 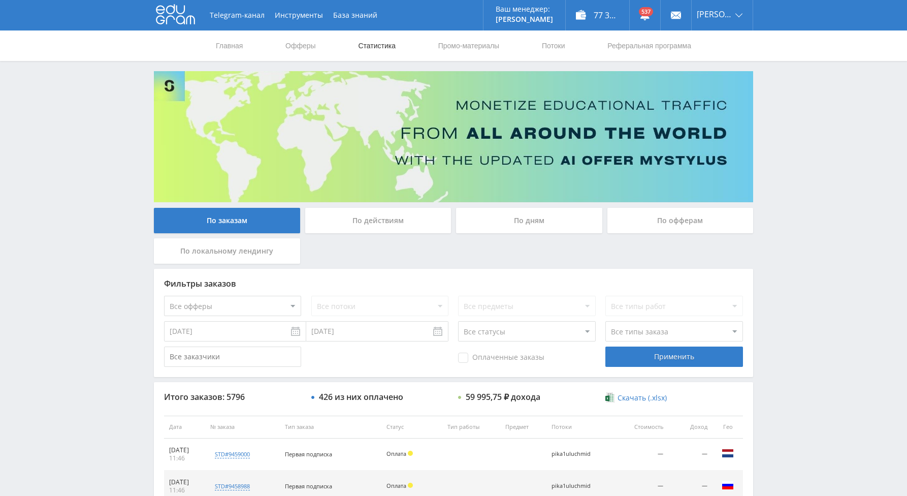 I want to click on div: По офферам, so click(x=680, y=220).